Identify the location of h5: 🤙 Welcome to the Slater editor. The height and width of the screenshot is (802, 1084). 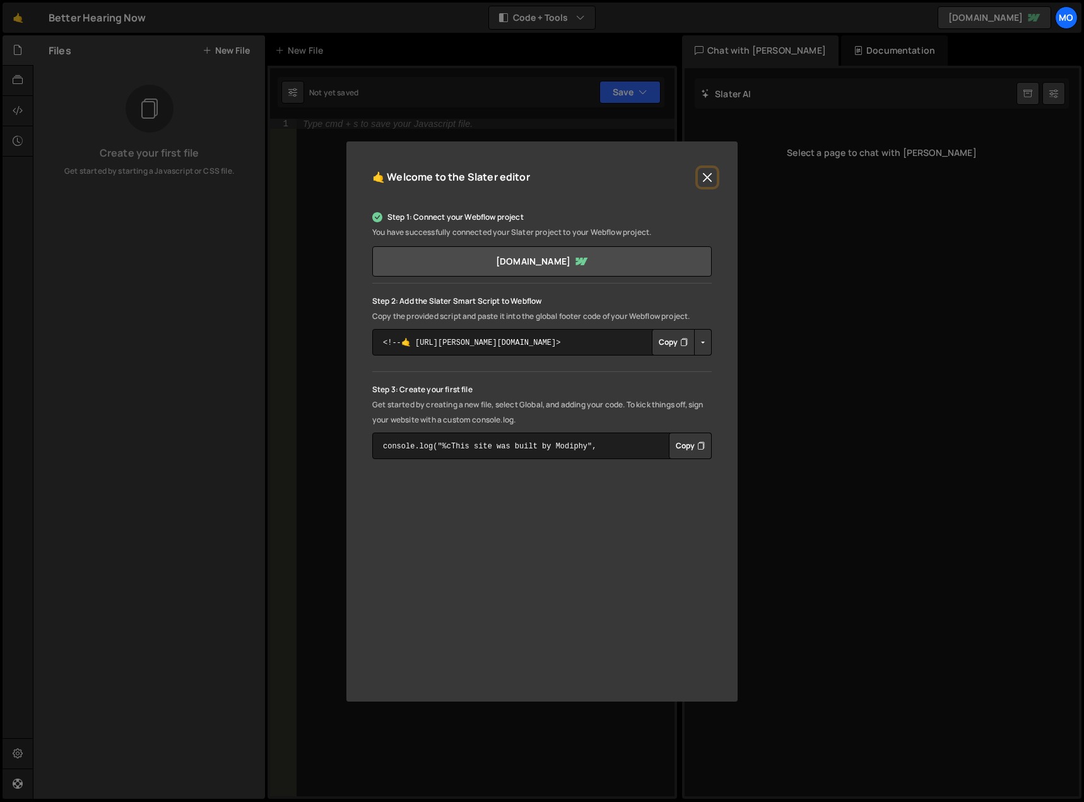
(451, 177).